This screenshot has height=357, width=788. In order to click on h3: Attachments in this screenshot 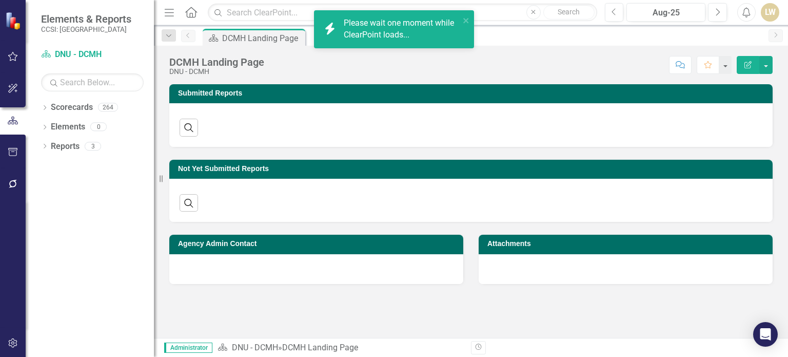, I will do `click(627, 243)`.